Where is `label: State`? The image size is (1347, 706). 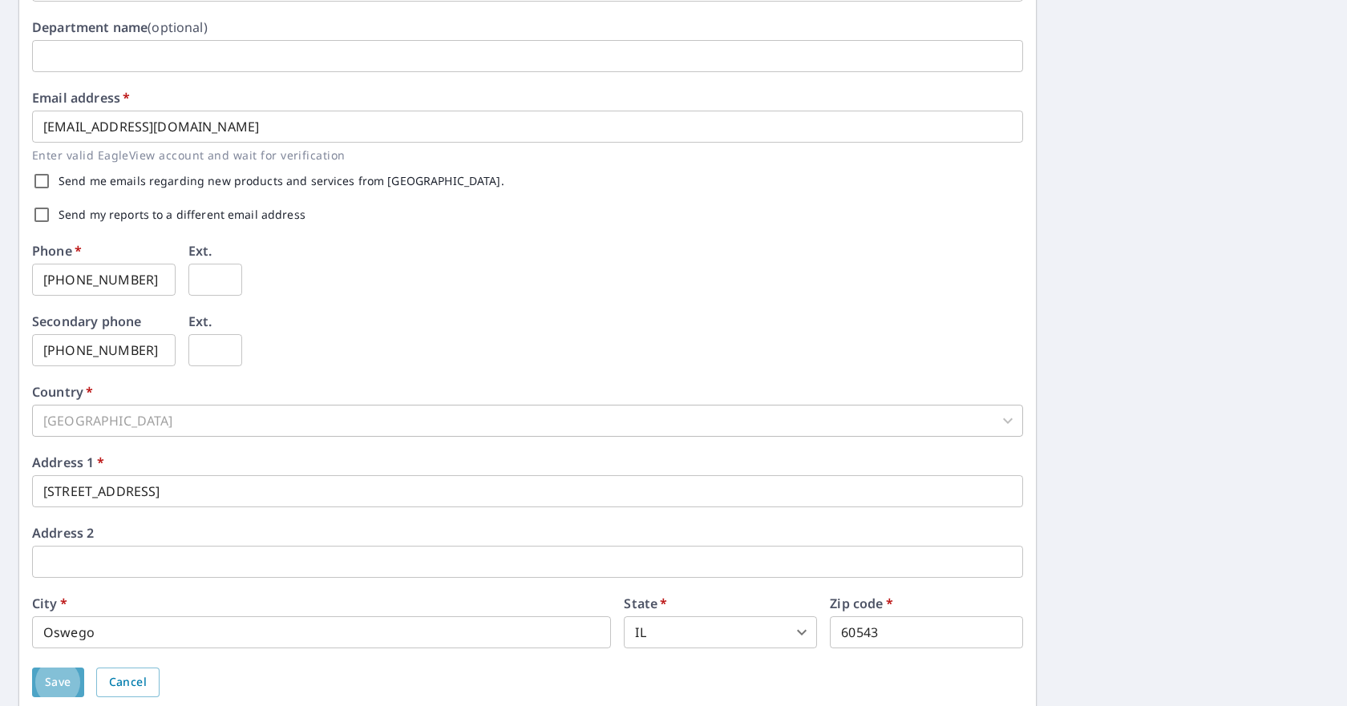
label: State is located at coordinates (646, 604).